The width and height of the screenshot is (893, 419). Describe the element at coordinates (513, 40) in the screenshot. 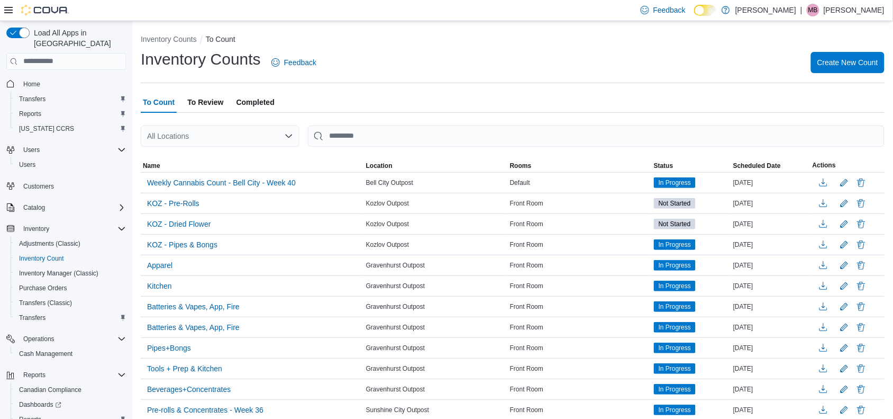

I see `nav: An example of EuiBreadcrumbs` at that location.